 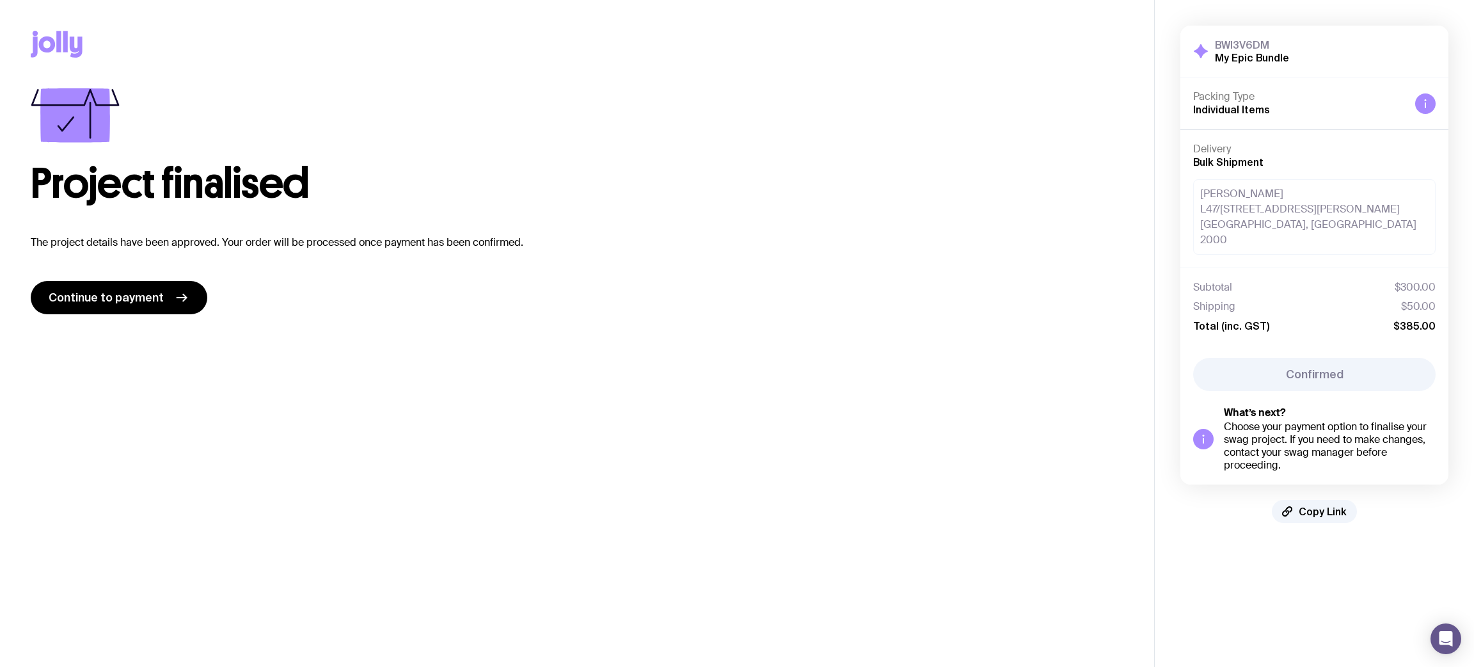 I want to click on span: Total (inc. GST), so click(x=1231, y=326).